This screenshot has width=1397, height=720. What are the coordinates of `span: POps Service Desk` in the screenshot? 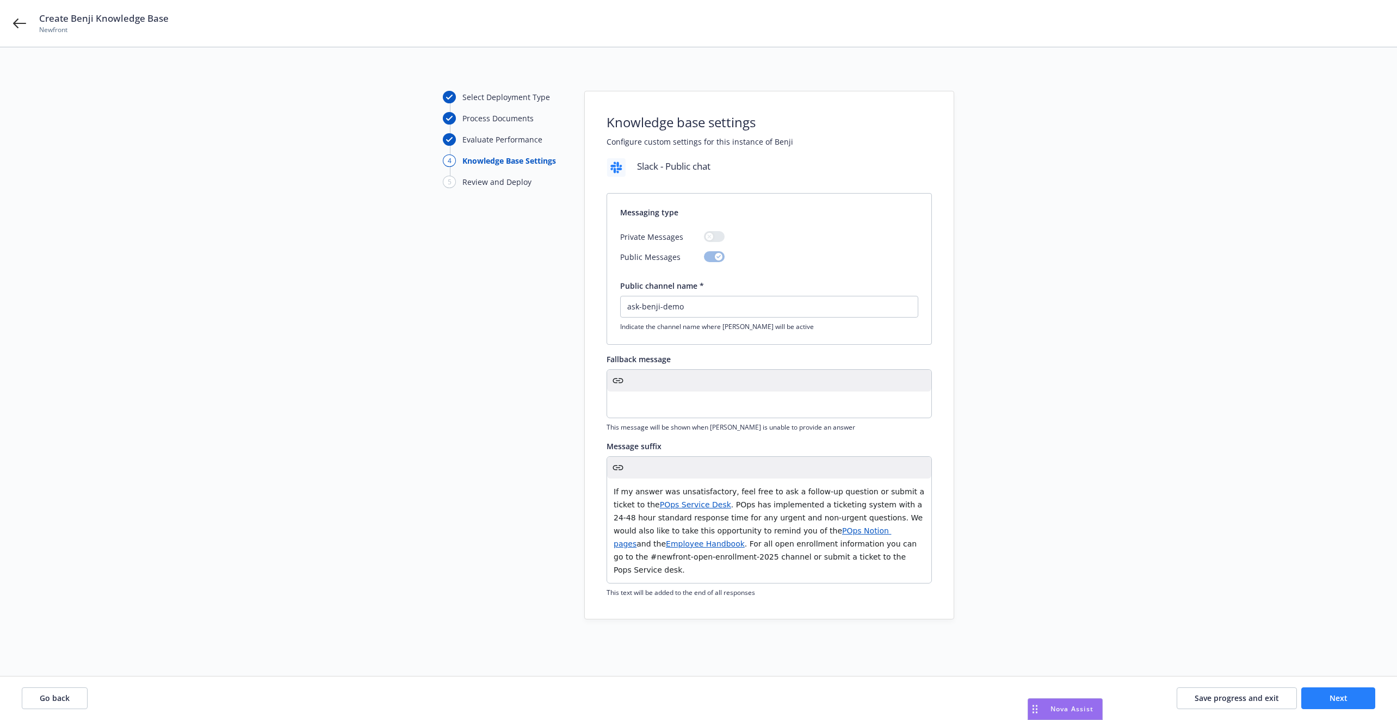 It's located at (695, 505).